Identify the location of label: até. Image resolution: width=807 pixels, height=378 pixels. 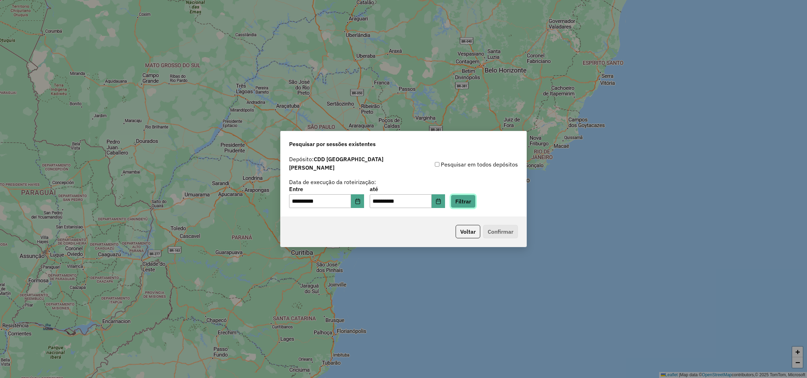
(407, 189).